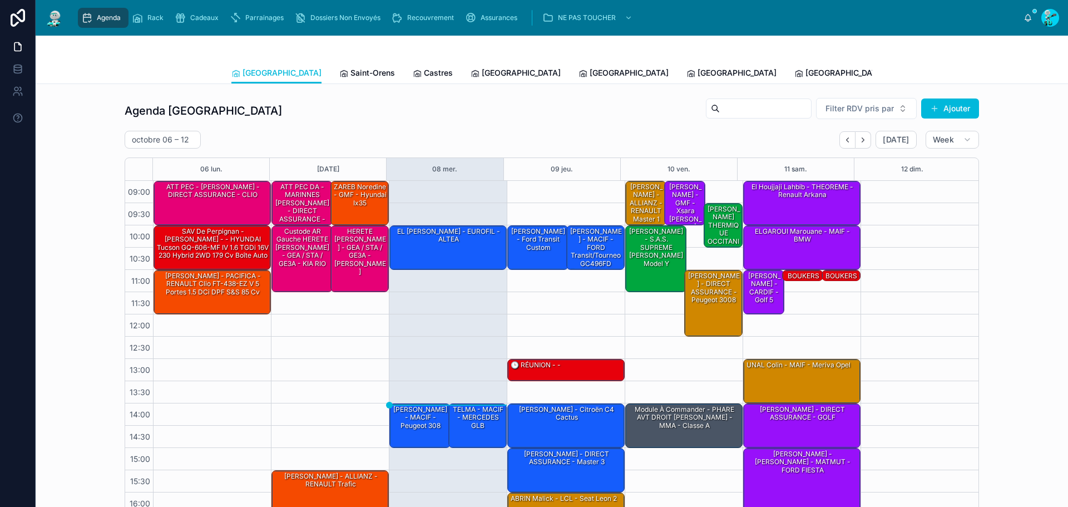  I want to click on span: NE PAS TOUCHER, so click(587, 18).